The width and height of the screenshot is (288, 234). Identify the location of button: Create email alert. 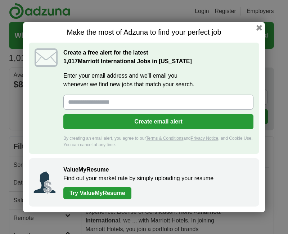
(159, 122).